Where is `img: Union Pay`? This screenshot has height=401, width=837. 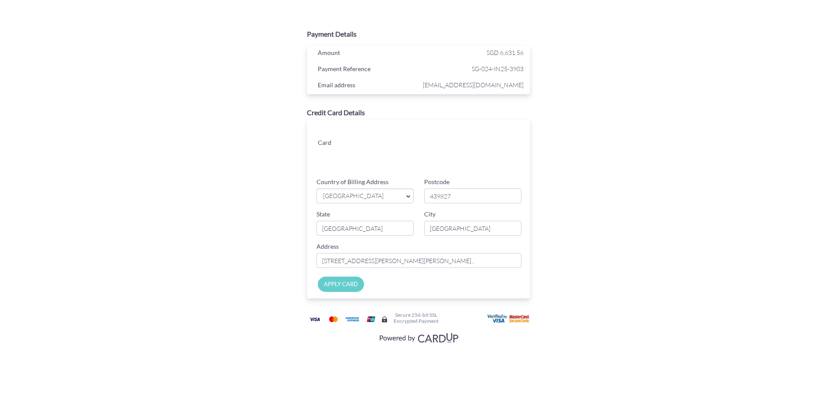 img: Union Pay is located at coordinates (371, 319).